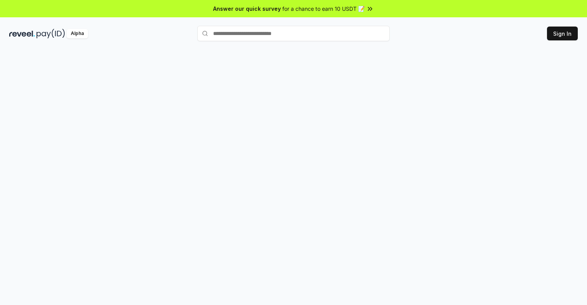 This screenshot has height=305, width=587. Describe the element at coordinates (562, 33) in the screenshot. I see `button: Sign In` at that location.